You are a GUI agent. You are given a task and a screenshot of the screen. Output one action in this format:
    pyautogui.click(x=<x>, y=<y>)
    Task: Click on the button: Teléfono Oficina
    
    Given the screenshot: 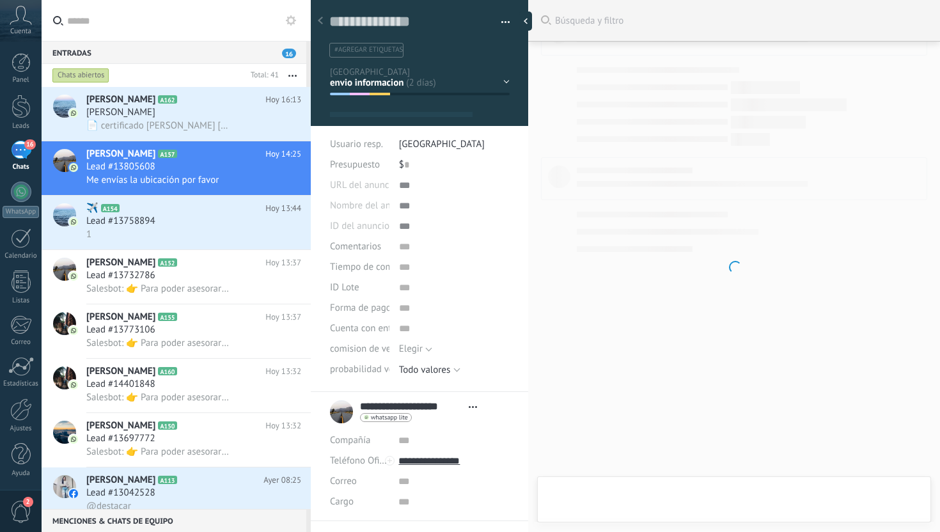 What is the action you would take?
    pyautogui.click(x=359, y=461)
    